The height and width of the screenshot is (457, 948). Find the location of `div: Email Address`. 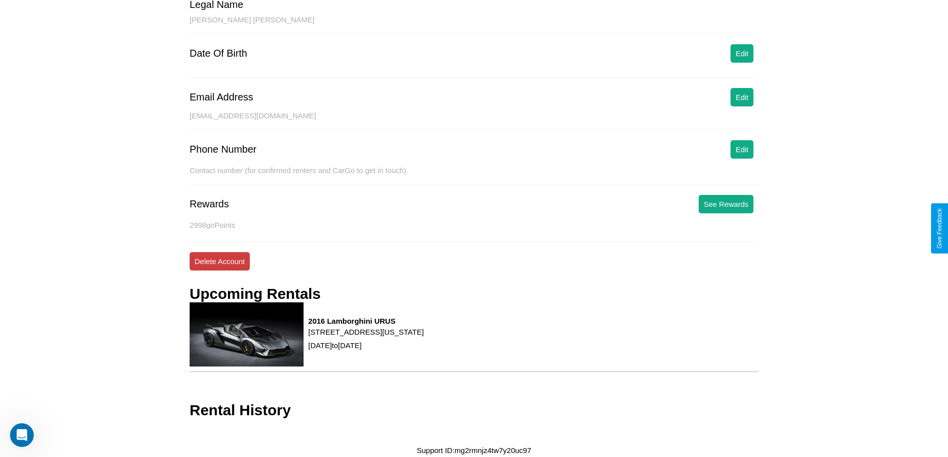

div: Email Address is located at coordinates (221, 97).